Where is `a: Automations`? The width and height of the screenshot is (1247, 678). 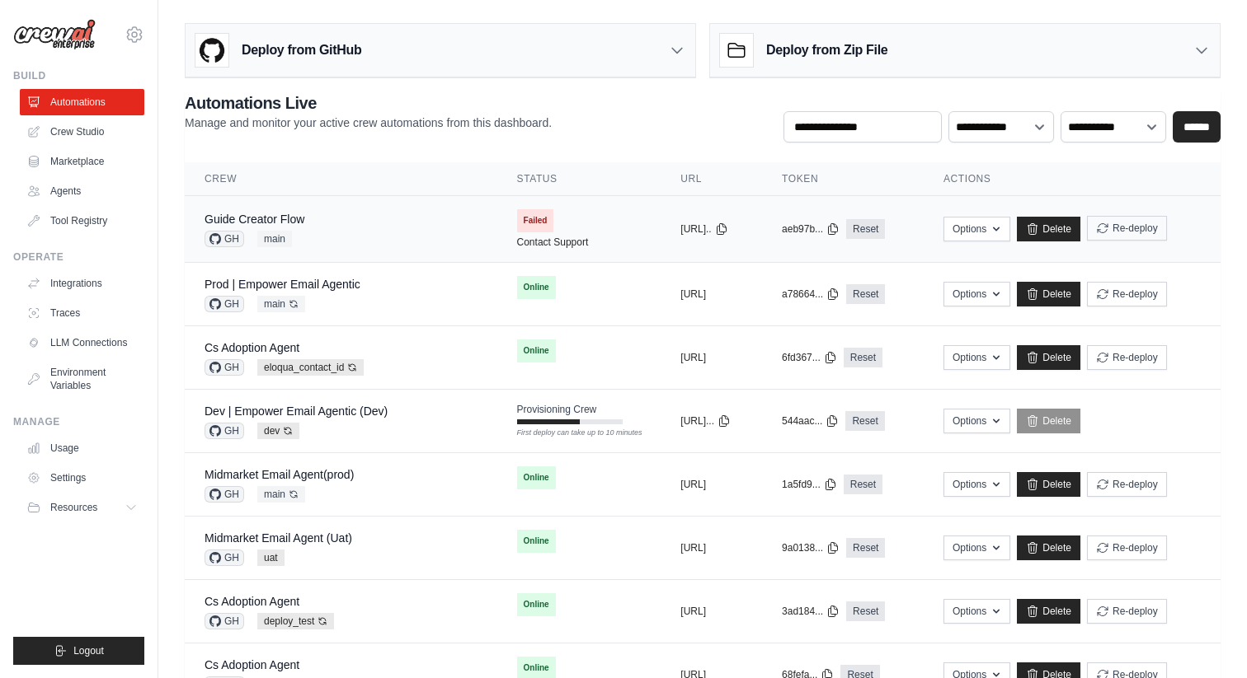 a: Automations is located at coordinates (82, 102).